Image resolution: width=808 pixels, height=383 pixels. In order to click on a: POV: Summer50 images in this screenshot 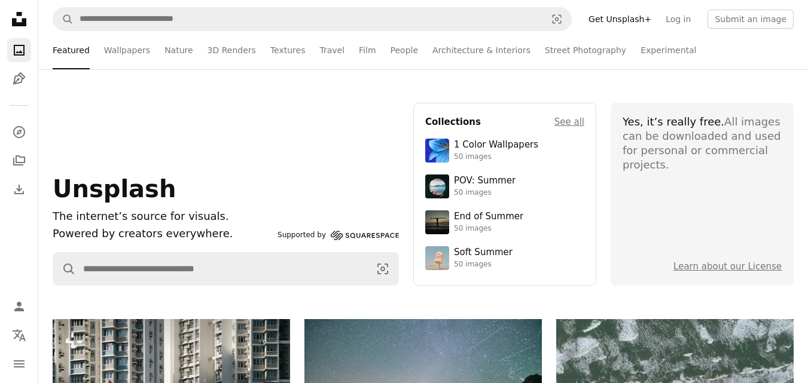, I will do `click(505, 187)`.